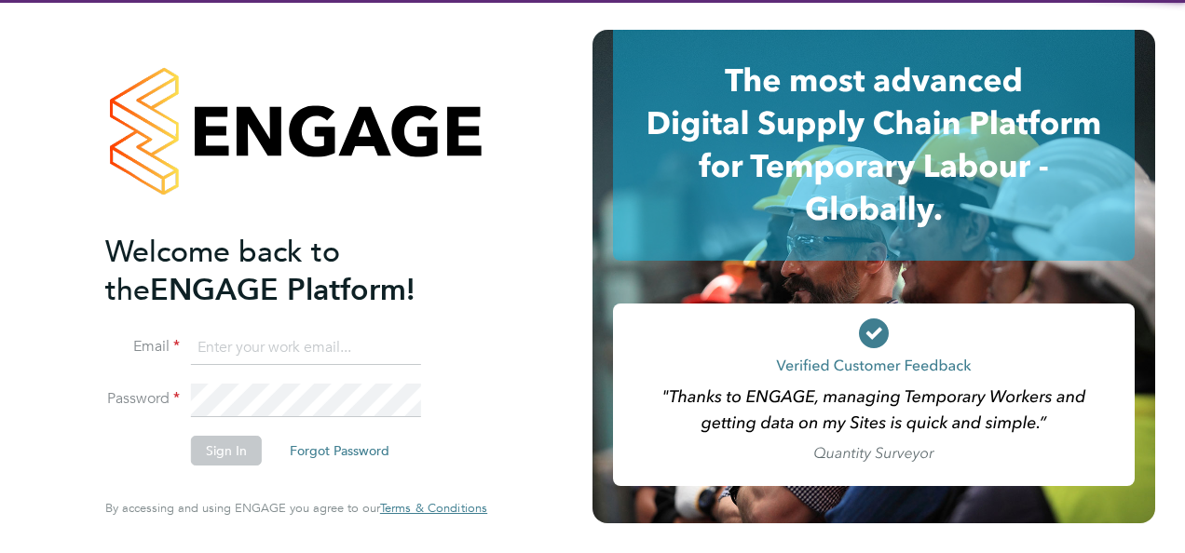  I want to click on h2: ENGAGE Platform!, so click(287, 271).